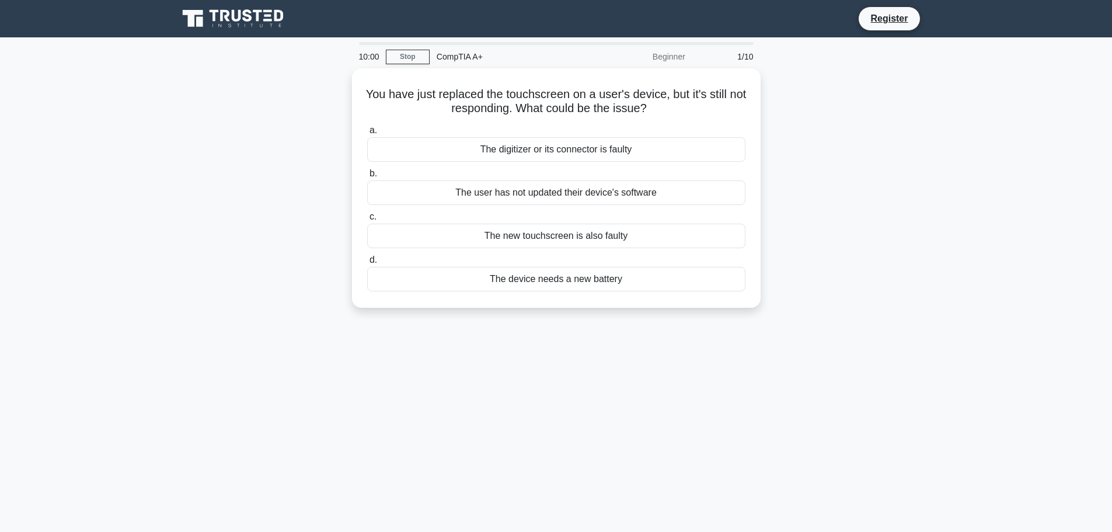  What do you see at coordinates (556, 149) in the screenshot?
I see `div: The digitizer or its connector is faulty` at bounding box center [556, 149].